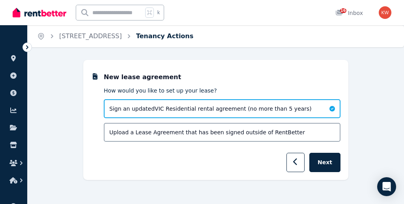  What do you see at coordinates (325, 163) in the screenshot?
I see `button: Next` at bounding box center [325, 163].